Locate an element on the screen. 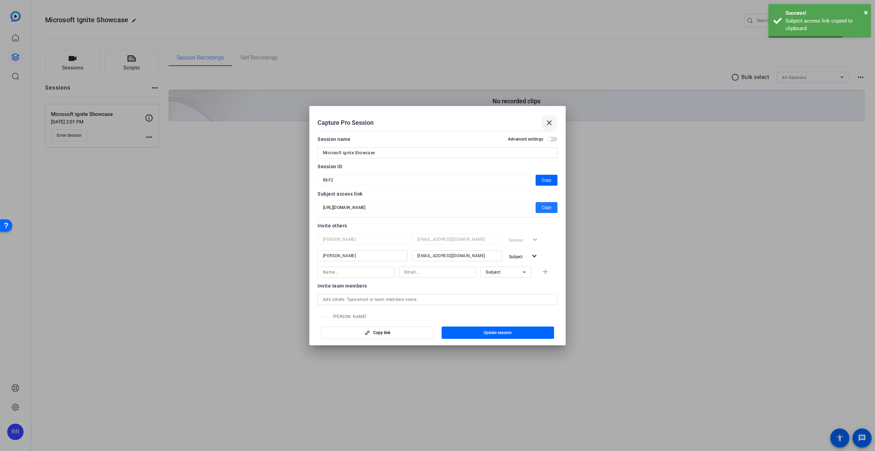 The image size is (875, 451). div: Invite others is located at coordinates (438, 226).